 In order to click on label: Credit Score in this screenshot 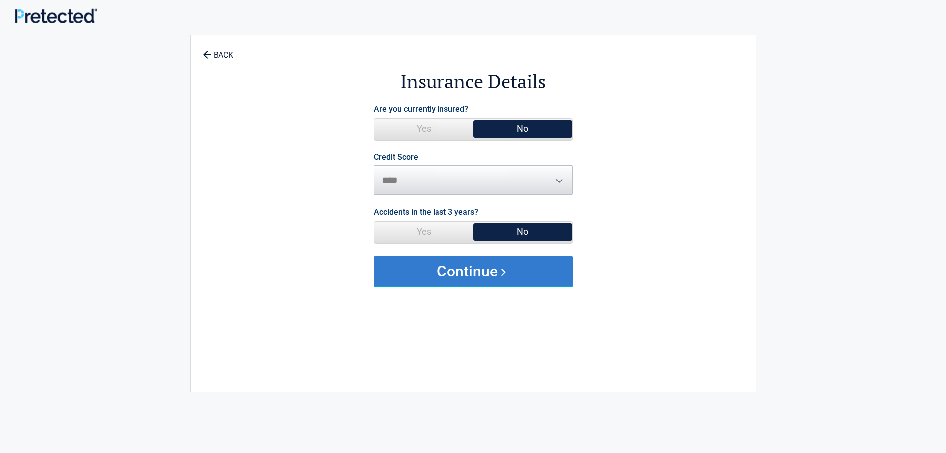, I will do `click(396, 157)`.